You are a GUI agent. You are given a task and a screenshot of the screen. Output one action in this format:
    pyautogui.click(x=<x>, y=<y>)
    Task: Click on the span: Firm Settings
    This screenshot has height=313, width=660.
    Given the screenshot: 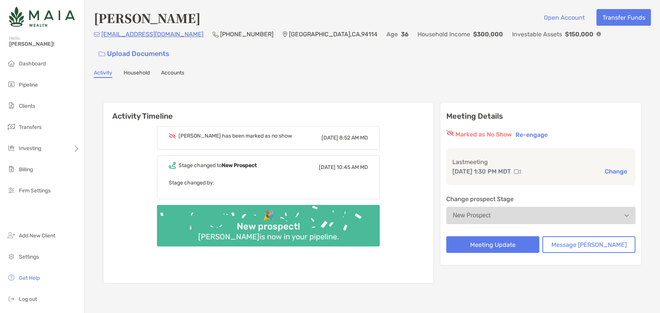 What is the action you would take?
    pyautogui.click(x=35, y=191)
    